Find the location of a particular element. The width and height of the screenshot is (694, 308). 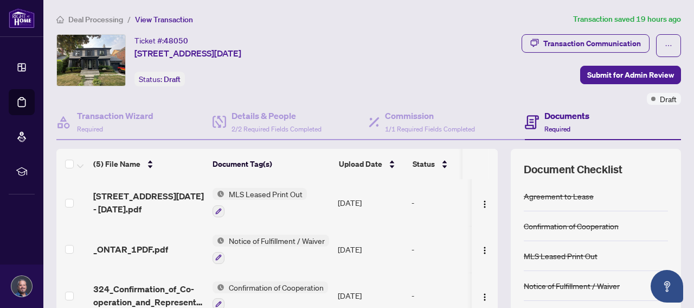

button: Status IconNotice of Fulfillment / Waiver is located at coordinates (271, 249).